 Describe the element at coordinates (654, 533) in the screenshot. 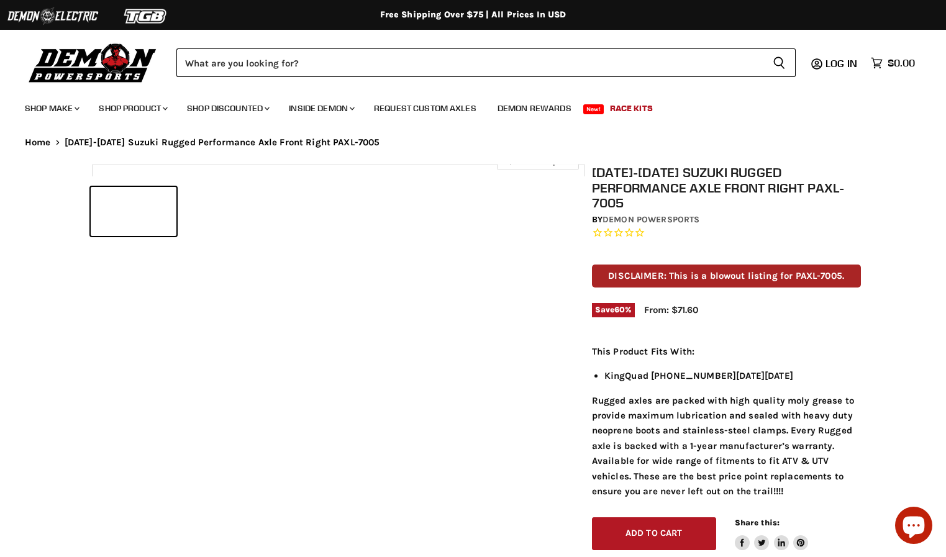

I see `span: Add to cart` at that location.